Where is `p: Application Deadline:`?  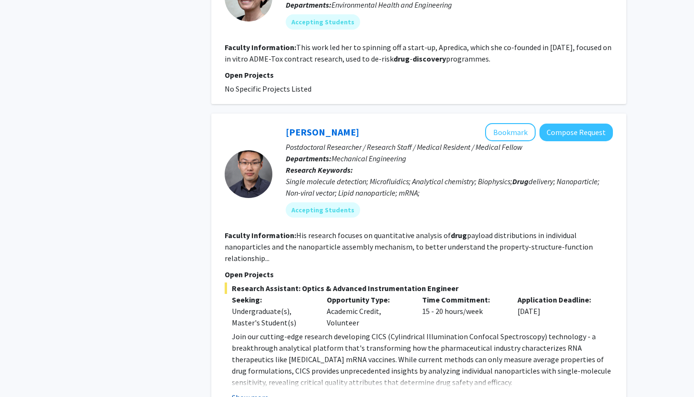
p: Application Deadline: is located at coordinates (558, 300).